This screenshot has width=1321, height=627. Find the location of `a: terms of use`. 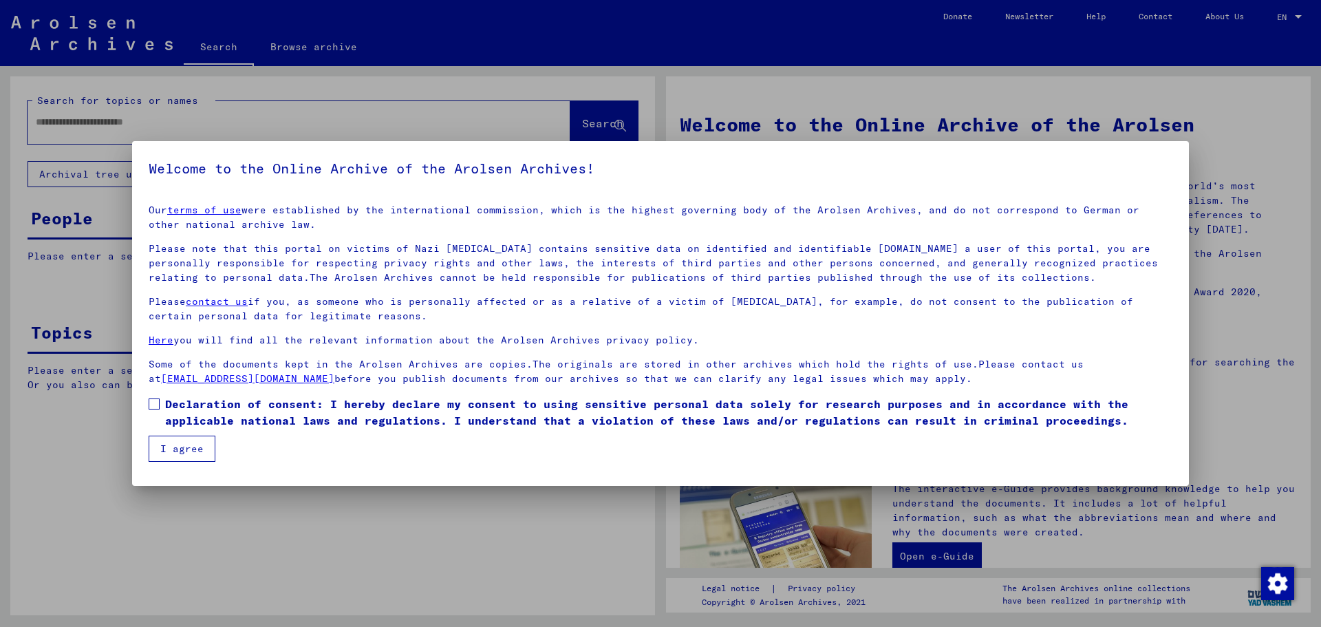

a: terms of use is located at coordinates (204, 210).